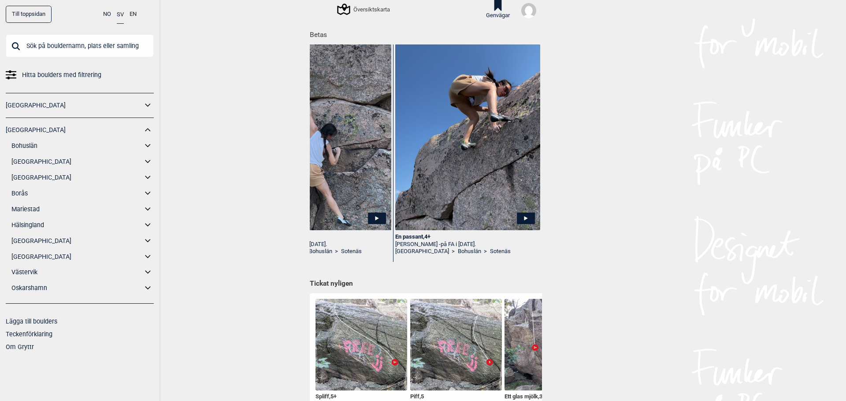  I want to click on a: Borås, so click(77, 193).